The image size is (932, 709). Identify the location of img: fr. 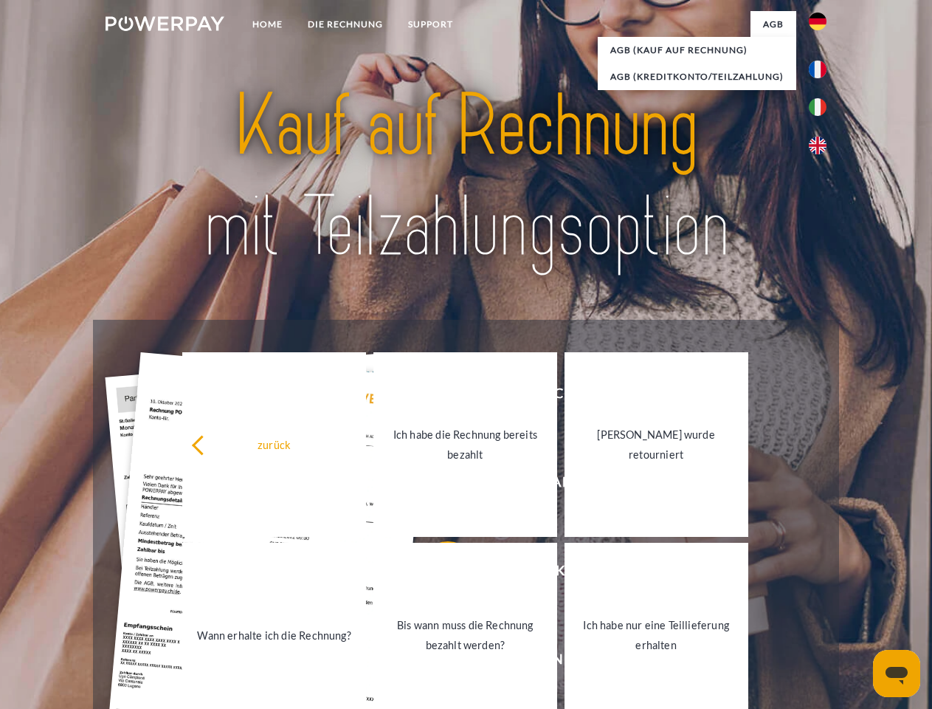
(818, 69).